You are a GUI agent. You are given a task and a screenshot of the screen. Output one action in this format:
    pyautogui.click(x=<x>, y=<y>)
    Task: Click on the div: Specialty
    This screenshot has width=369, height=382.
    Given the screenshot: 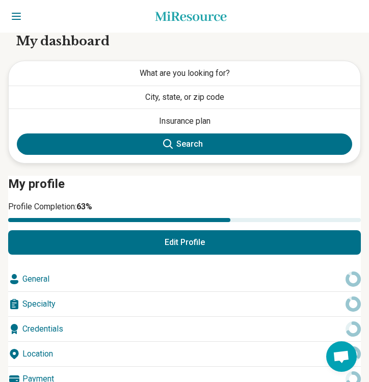 What is the action you would take?
    pyautogui.click(x=185, y=304)
    